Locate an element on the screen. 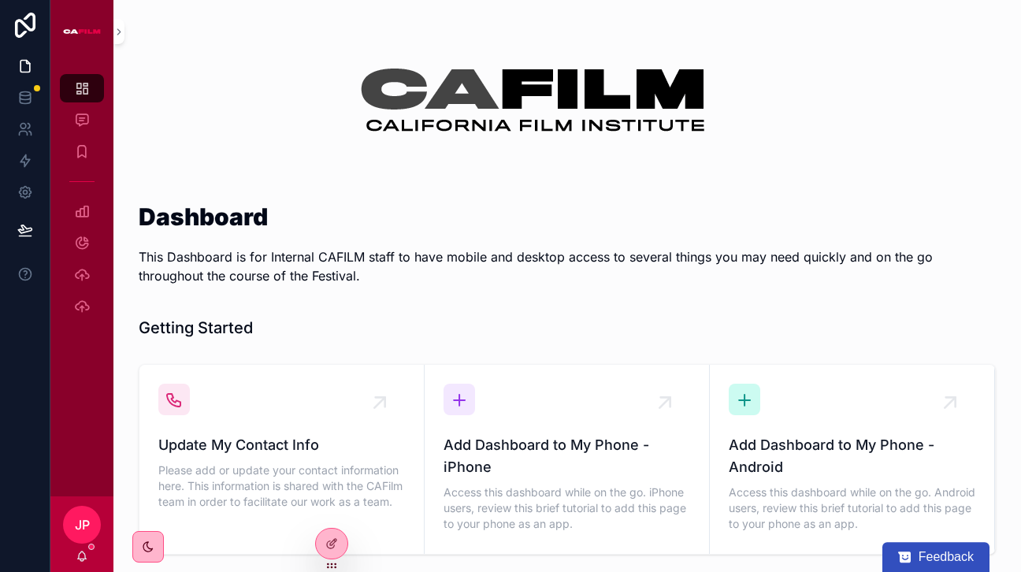  p: This Dashboard is for Internal CAFILM staff to have mobile and desktop access to several things y... is located at coordinates (567, 266).